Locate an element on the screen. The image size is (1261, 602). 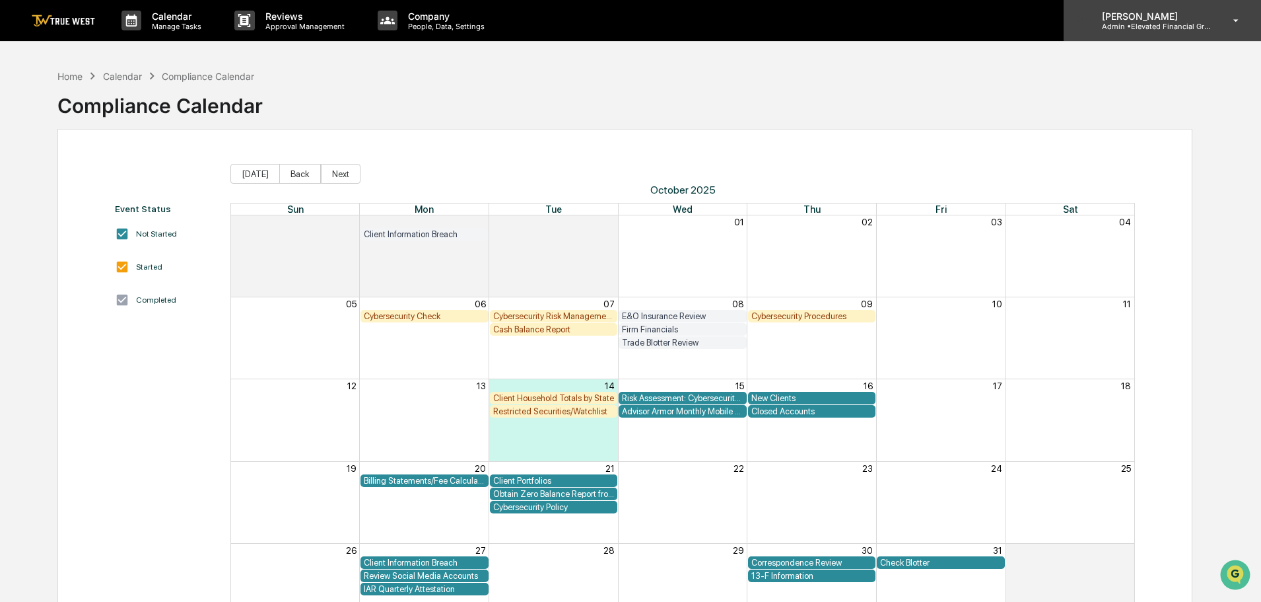
img: 1746055101610-c473b297-6a78-478c-a979-82029cc54cd1 is located at coordinates (25, 113).